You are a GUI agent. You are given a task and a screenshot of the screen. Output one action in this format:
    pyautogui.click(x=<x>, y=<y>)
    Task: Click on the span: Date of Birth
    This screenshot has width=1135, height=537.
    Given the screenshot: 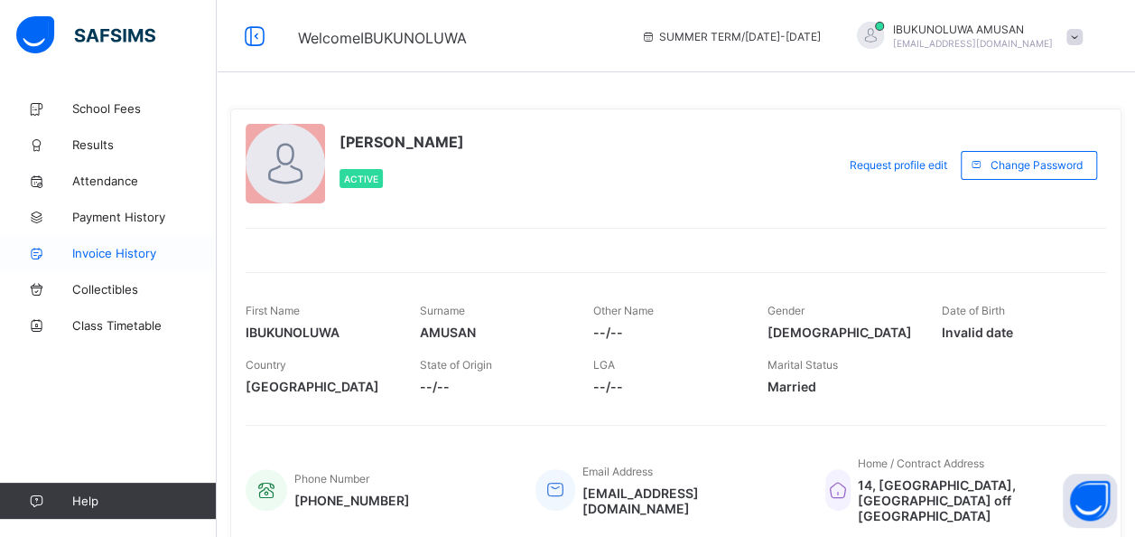 What is the action you would take?
    pyautogui.click(x=973, y=310)
    